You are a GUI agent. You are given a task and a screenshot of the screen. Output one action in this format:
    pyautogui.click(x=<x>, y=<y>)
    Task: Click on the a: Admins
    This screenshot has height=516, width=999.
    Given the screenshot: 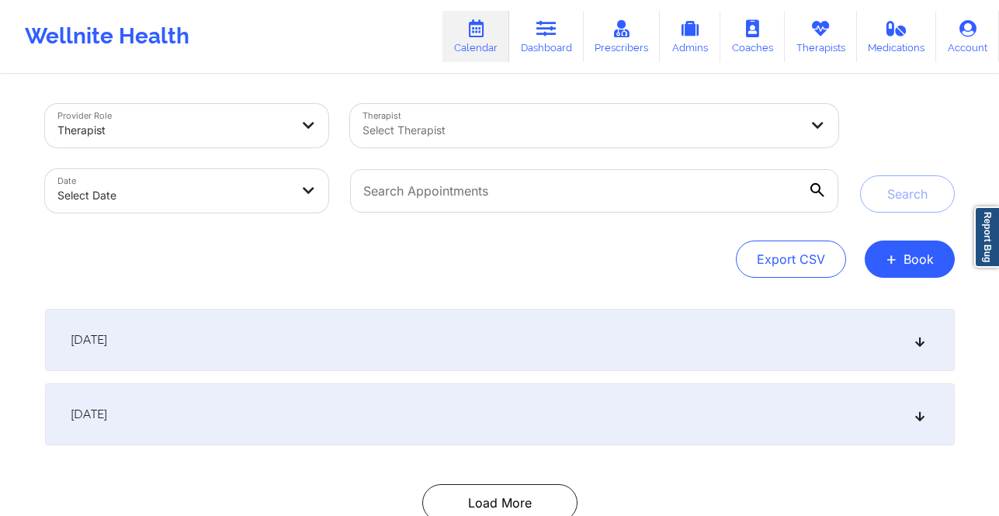 What is the action you would take?
    pyautogui.click(x=690, y=36)
    